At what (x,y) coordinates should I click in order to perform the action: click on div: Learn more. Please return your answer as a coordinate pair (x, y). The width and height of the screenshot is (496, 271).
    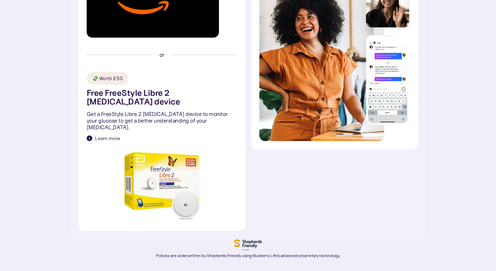
    Looking at the image, I should click on (108, 138).